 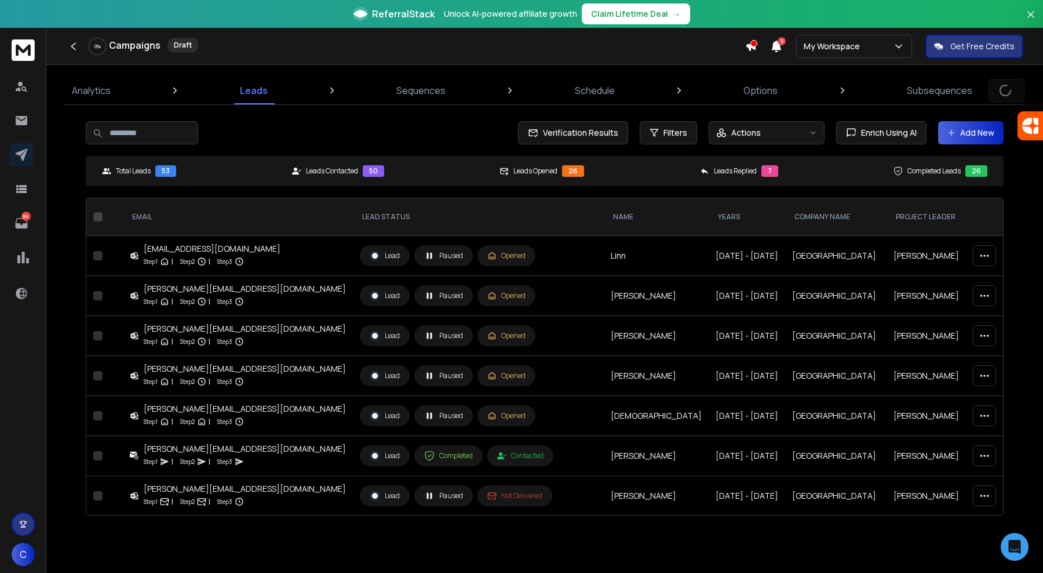 I want to click on p: Get Free Credits, so click(x=982, y=46).